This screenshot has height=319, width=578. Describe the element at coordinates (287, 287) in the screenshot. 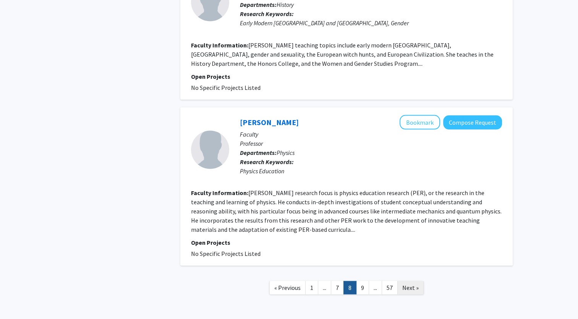

I see `span: « Previous` at that location.